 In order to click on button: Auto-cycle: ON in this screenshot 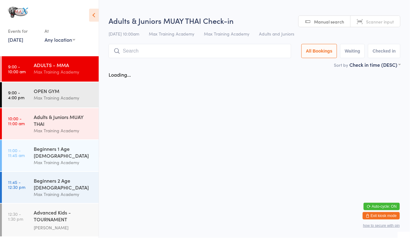, I will do `click(382, 207)`.